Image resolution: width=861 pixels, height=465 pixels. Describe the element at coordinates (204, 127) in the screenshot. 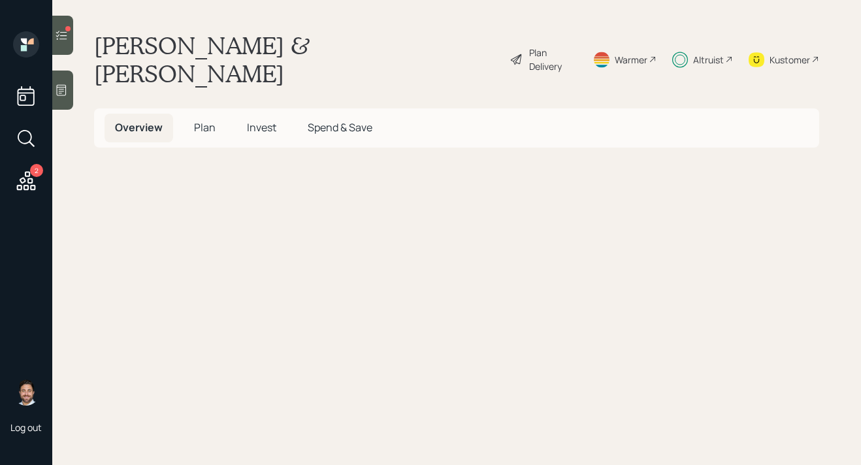

I see `span: Plan` at that location.